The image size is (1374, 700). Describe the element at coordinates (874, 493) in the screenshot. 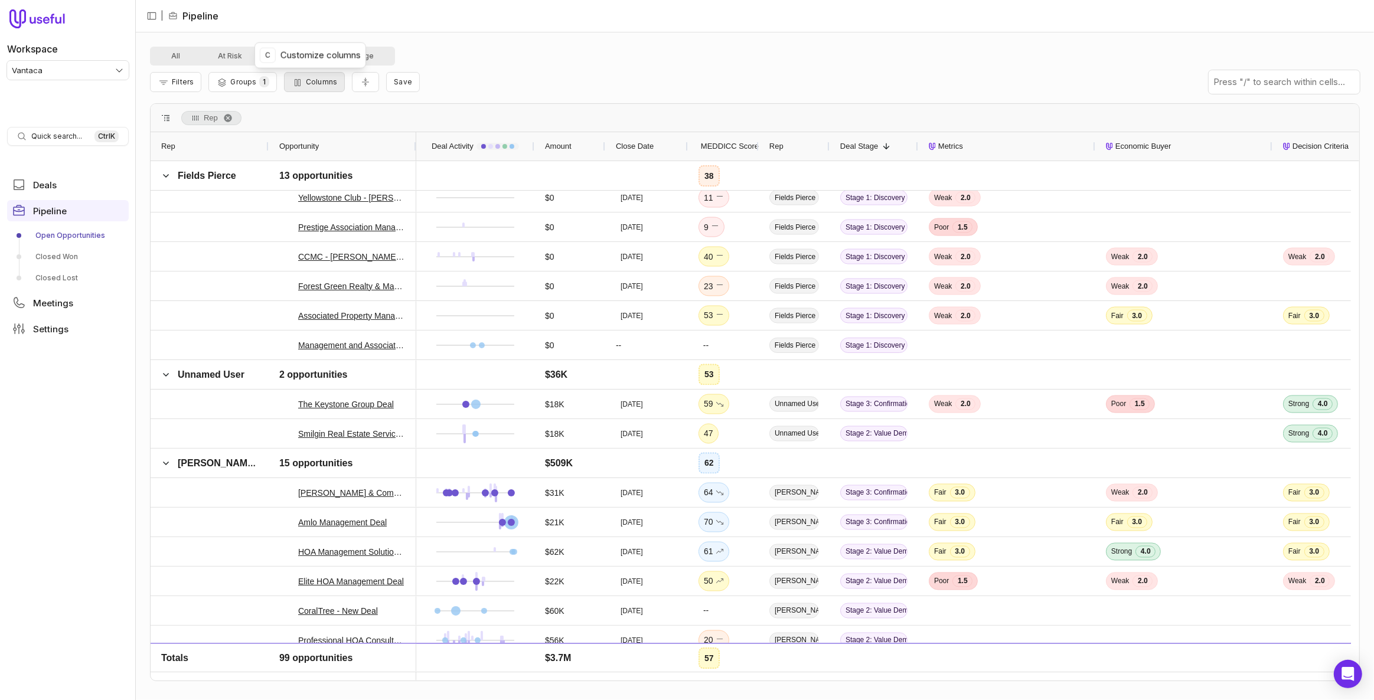

I see `span: Stage 3: Confirmation` at that location.